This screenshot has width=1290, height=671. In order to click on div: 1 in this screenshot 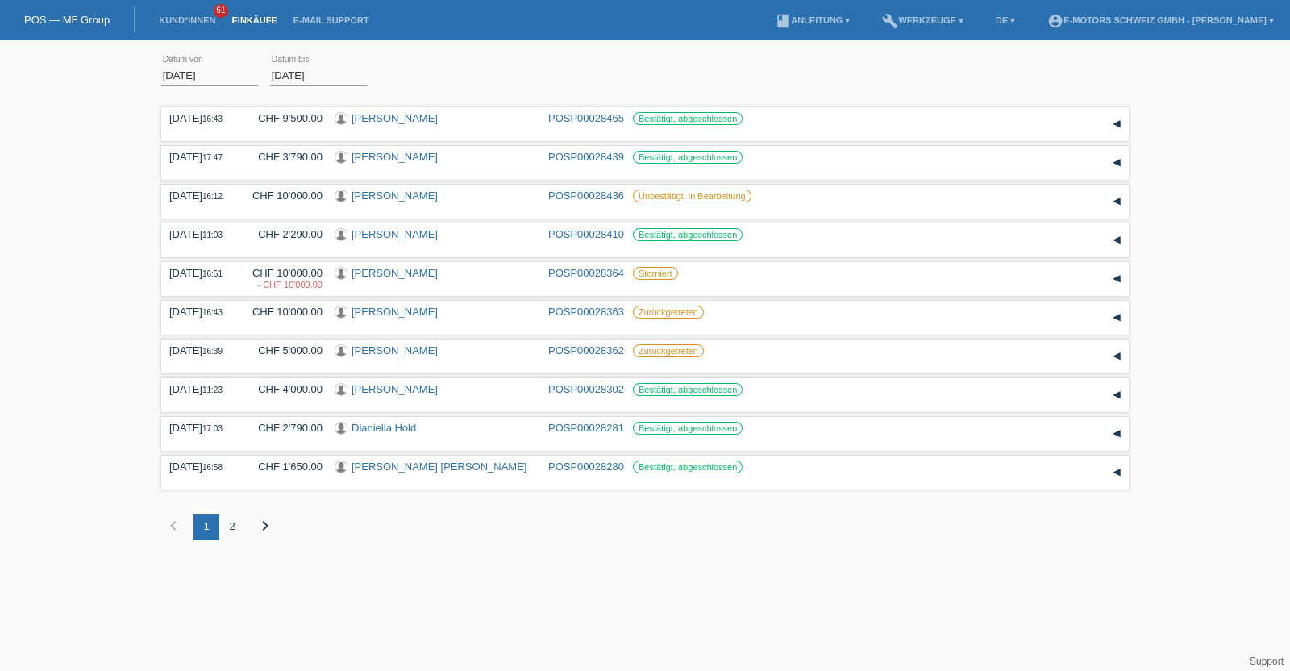, I will do `click(206, 526)`.